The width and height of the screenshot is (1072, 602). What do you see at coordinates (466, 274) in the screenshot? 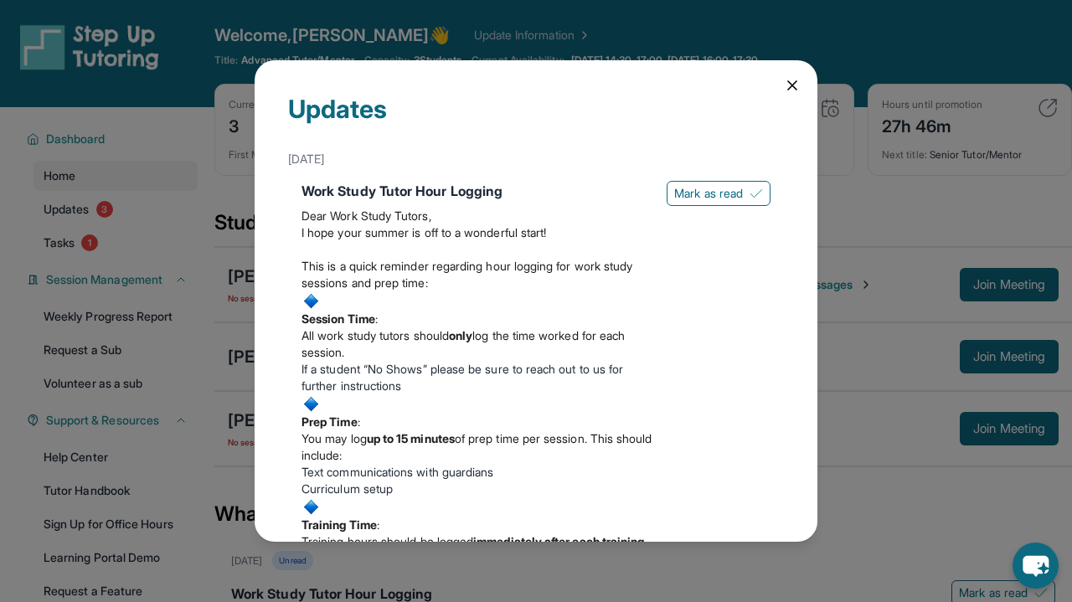
I see `span: This is a quick reminder regarding hour logging for work study sessions and prep time:` at bounding box center [466, 274].